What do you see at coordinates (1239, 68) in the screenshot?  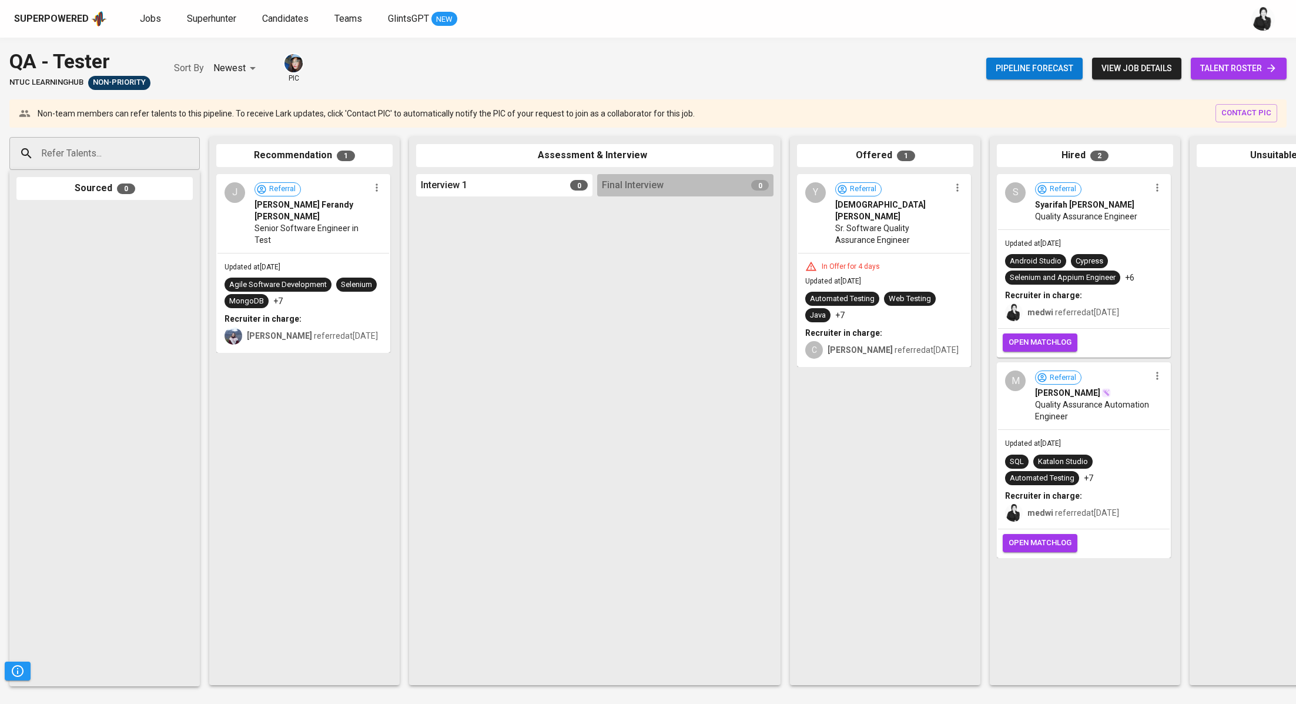 I see `a: talent roster` at bounding box center [1239, 68].